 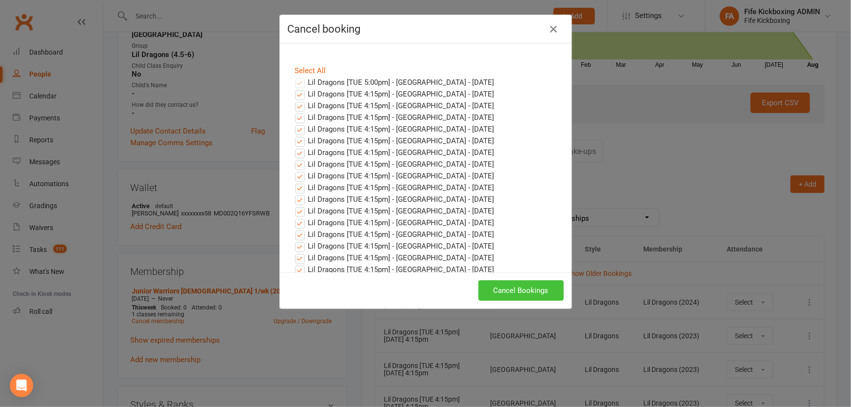 I want to click on a: Select All, so click(x=311, y=71).